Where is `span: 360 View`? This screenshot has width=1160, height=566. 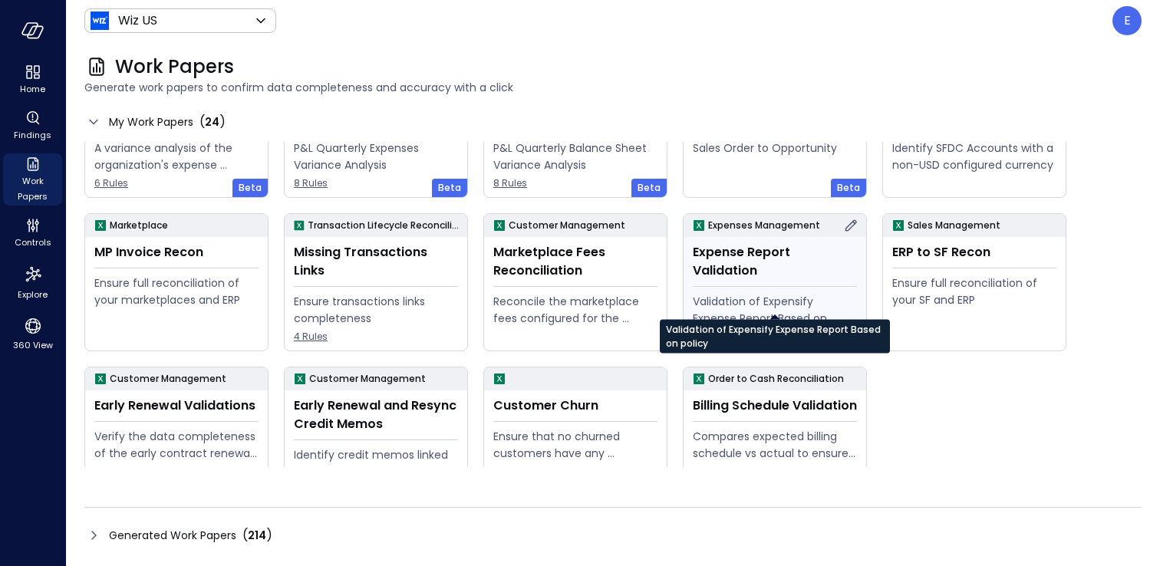
span: 360 View is located at coordinates (33, 345).